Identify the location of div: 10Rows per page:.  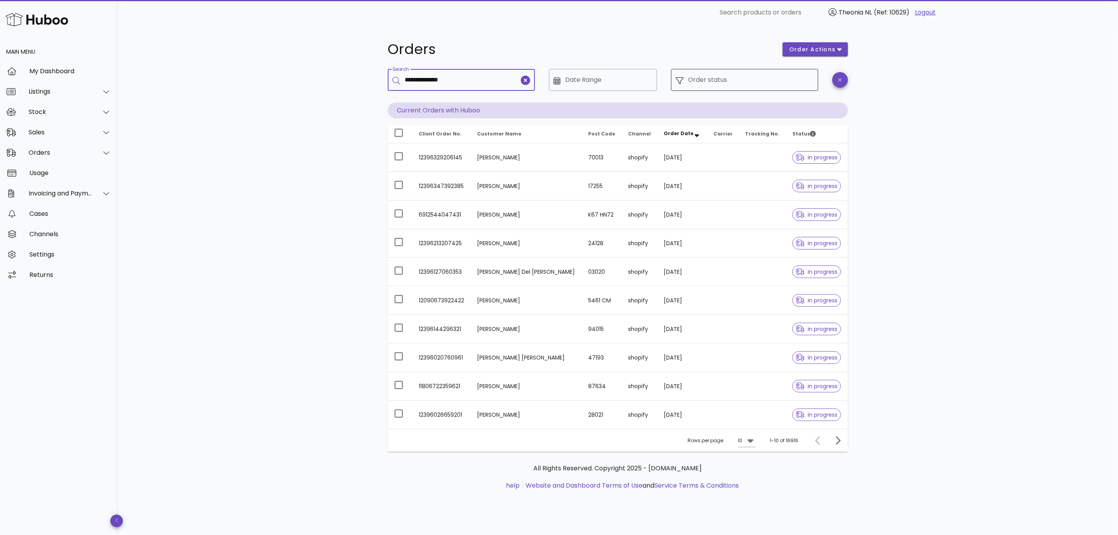
(747, 440).